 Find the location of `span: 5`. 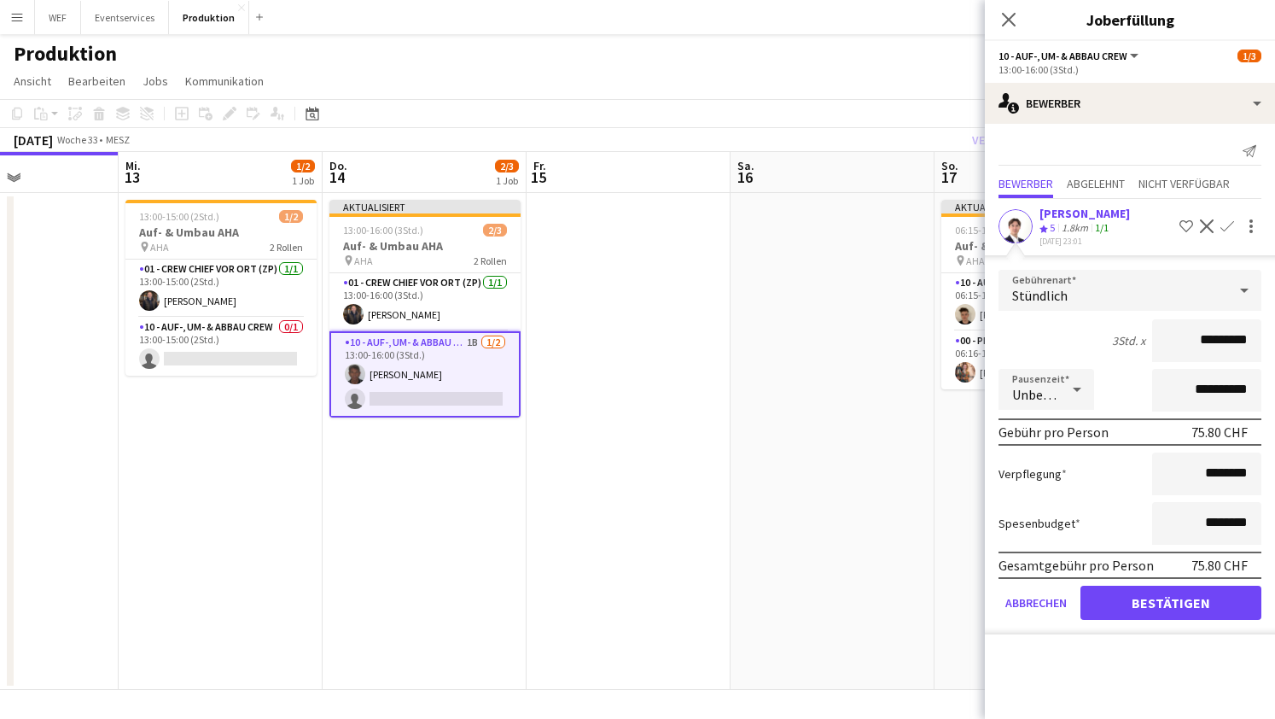

span: 5 is located at coordinates (1053, 227).